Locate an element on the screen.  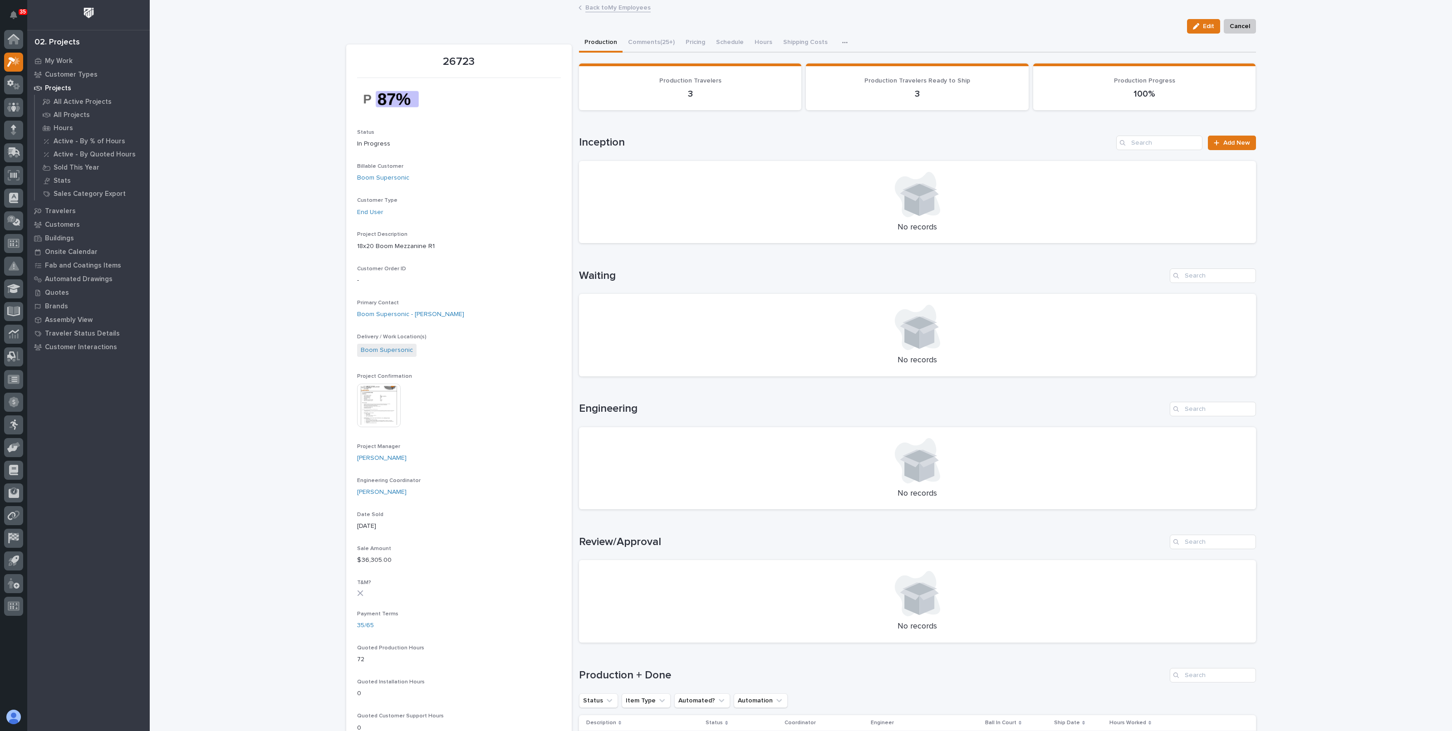
a: My Work is located at coordinates (88, 61).